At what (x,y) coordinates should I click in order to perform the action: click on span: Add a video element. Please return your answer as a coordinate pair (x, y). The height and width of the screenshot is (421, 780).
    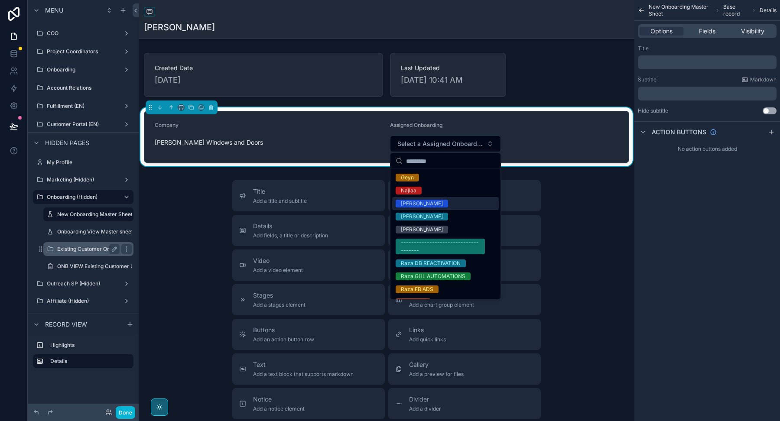
    Looking at the image, I should click on (278, 270).